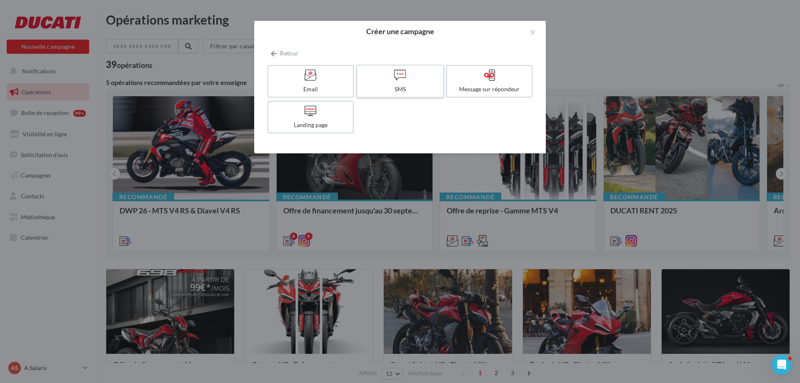 This screenshot has height=383, width=800. Describe the element at coordinates (285, 53) in the screenshot. I see `button: Retour` at that location.